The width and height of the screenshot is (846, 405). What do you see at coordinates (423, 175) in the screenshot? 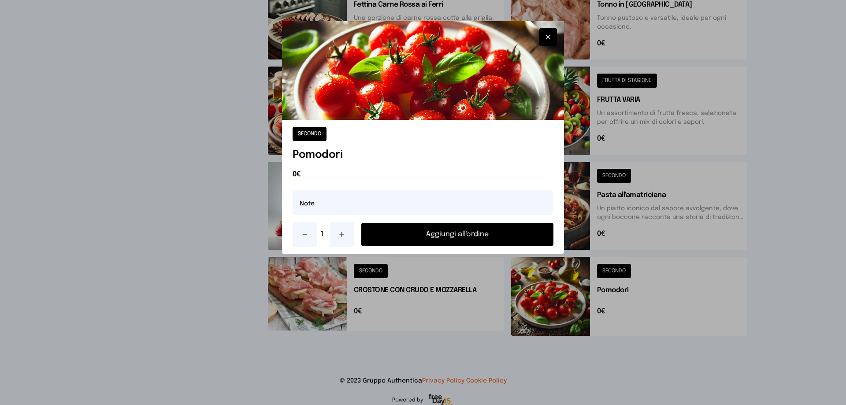
I see `span: 0€` at bounding box center [423, 175].